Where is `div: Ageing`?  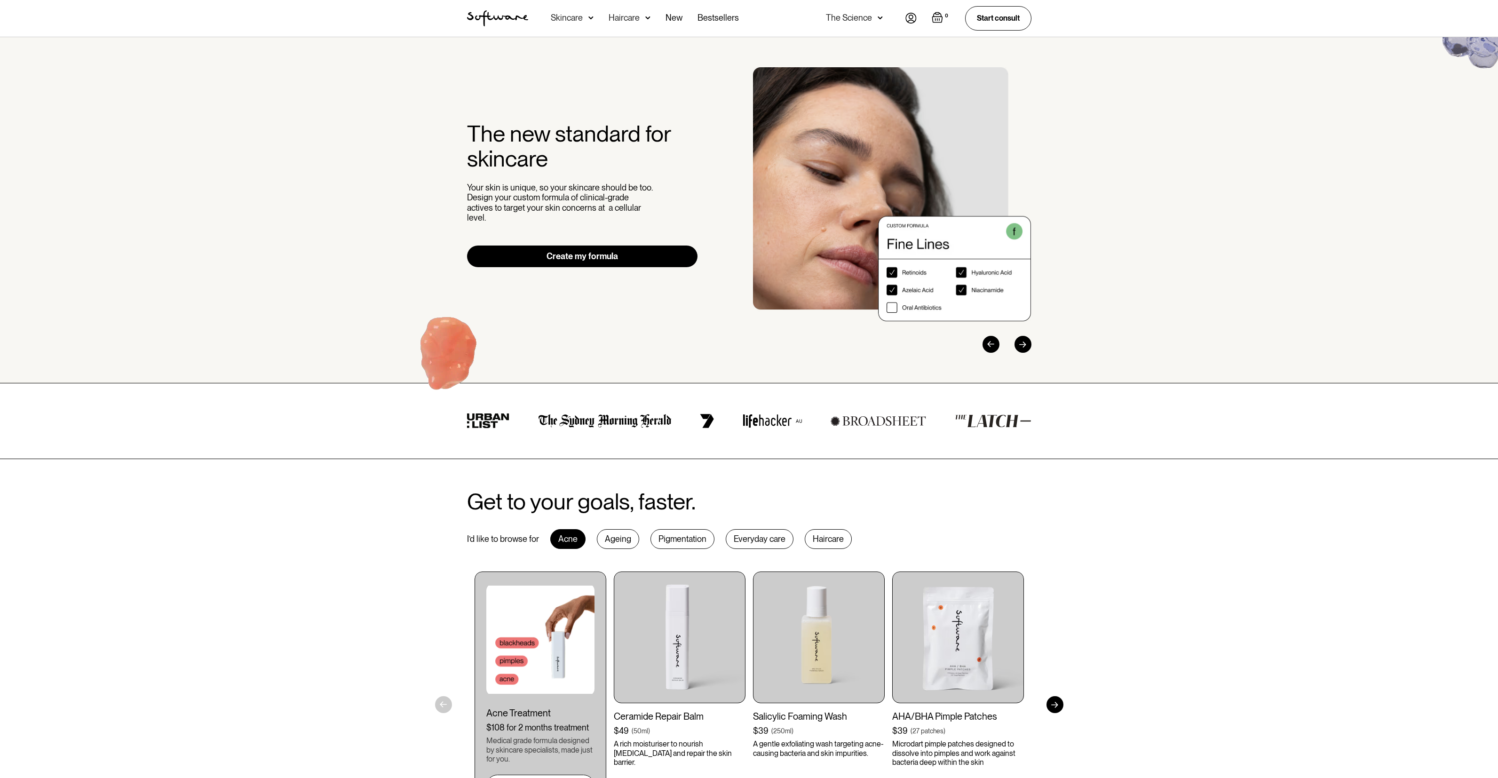
div: Ageing is located at coordinates (618, 539).